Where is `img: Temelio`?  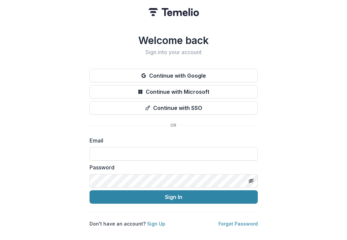
img: Temelio is located at coordinates (174, 12).